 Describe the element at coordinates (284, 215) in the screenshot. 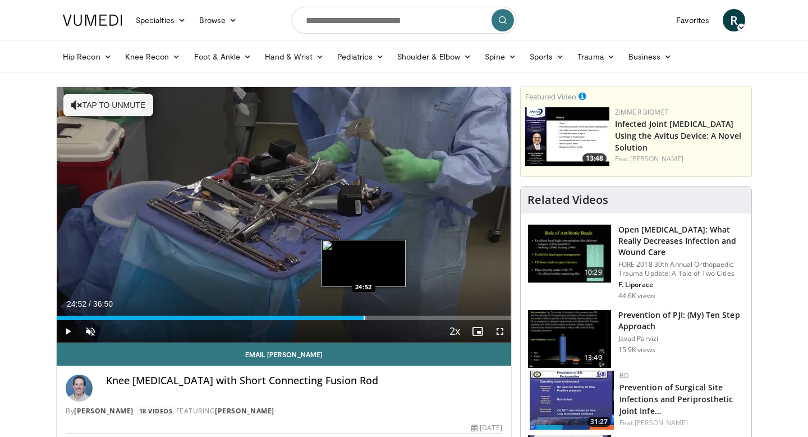

I see `video-js: Video Player` at that location.